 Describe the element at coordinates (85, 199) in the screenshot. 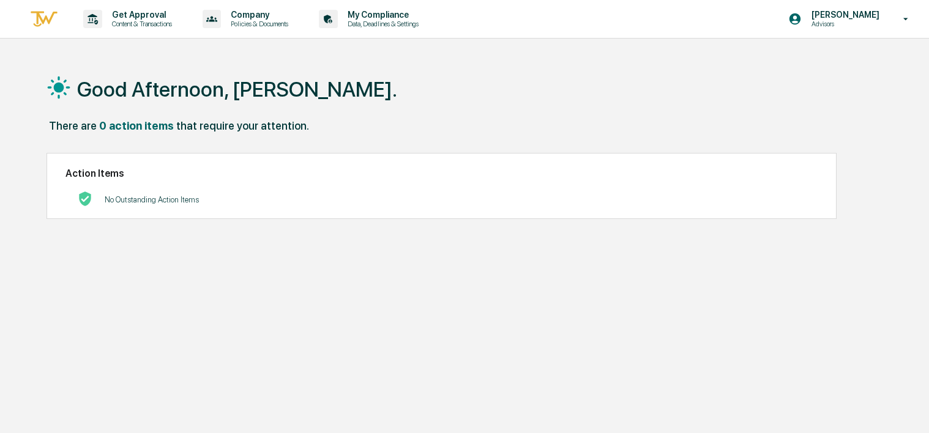

I see `img: No Actions logo` at that location.